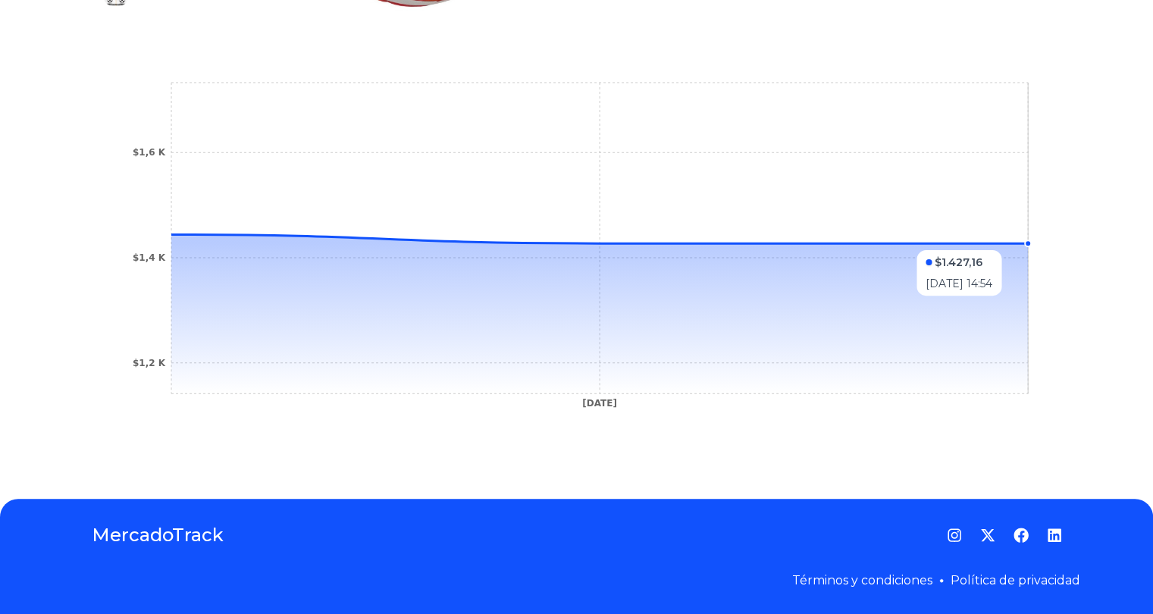 The image size is (1153, 614). Describe the element at coordinates (149, 258) in the screenshot. I see `tspan: $1,4 K` at that location.